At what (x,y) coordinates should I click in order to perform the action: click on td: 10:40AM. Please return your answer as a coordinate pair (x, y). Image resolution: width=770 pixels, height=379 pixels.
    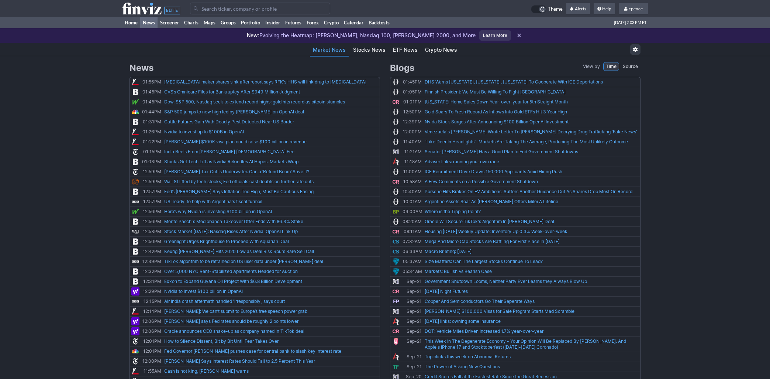
    Looking at the image, I should click on (412, 191).